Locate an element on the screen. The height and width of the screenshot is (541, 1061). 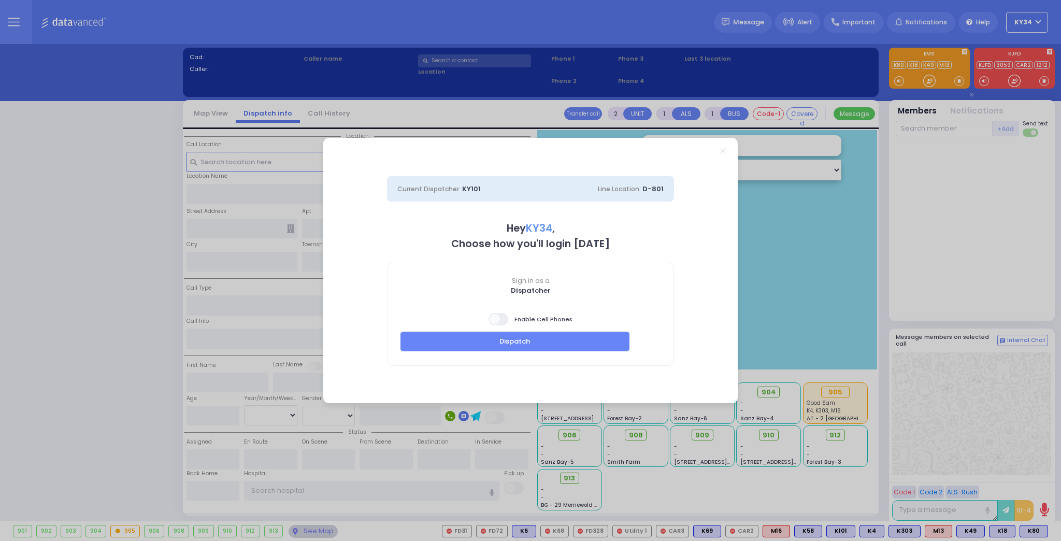
span: Current Dispatcher: is located at coordinates (429, 189).